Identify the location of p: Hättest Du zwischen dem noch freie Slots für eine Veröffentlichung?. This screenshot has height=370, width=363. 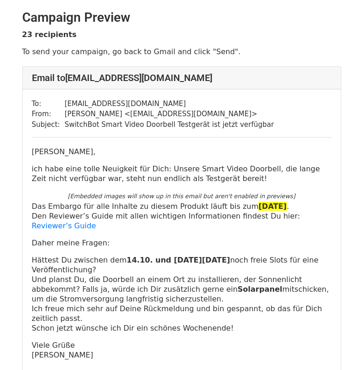
(182, 265).